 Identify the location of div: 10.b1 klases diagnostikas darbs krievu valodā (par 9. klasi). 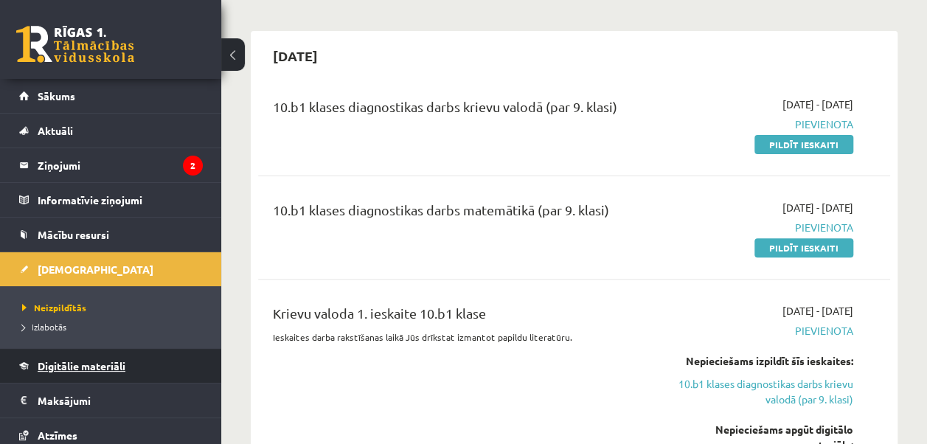
(462, 110).